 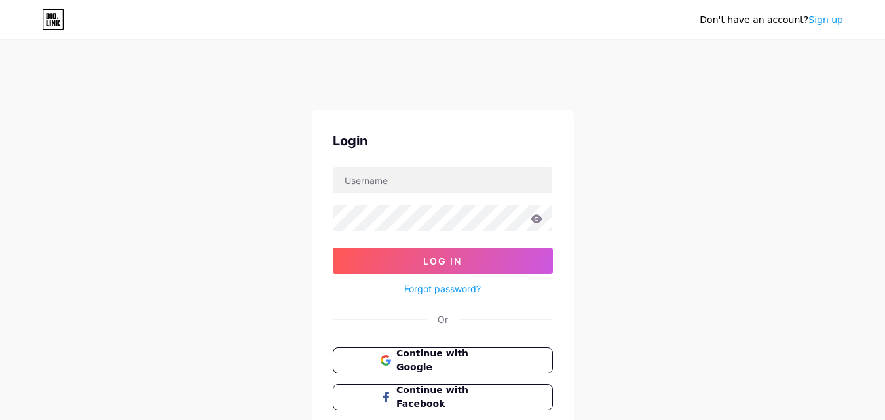 What do you see at coordinates (443, 397) in the screenshot?
I see `button: Continue with Facebook` at bounding box center [443, 397].